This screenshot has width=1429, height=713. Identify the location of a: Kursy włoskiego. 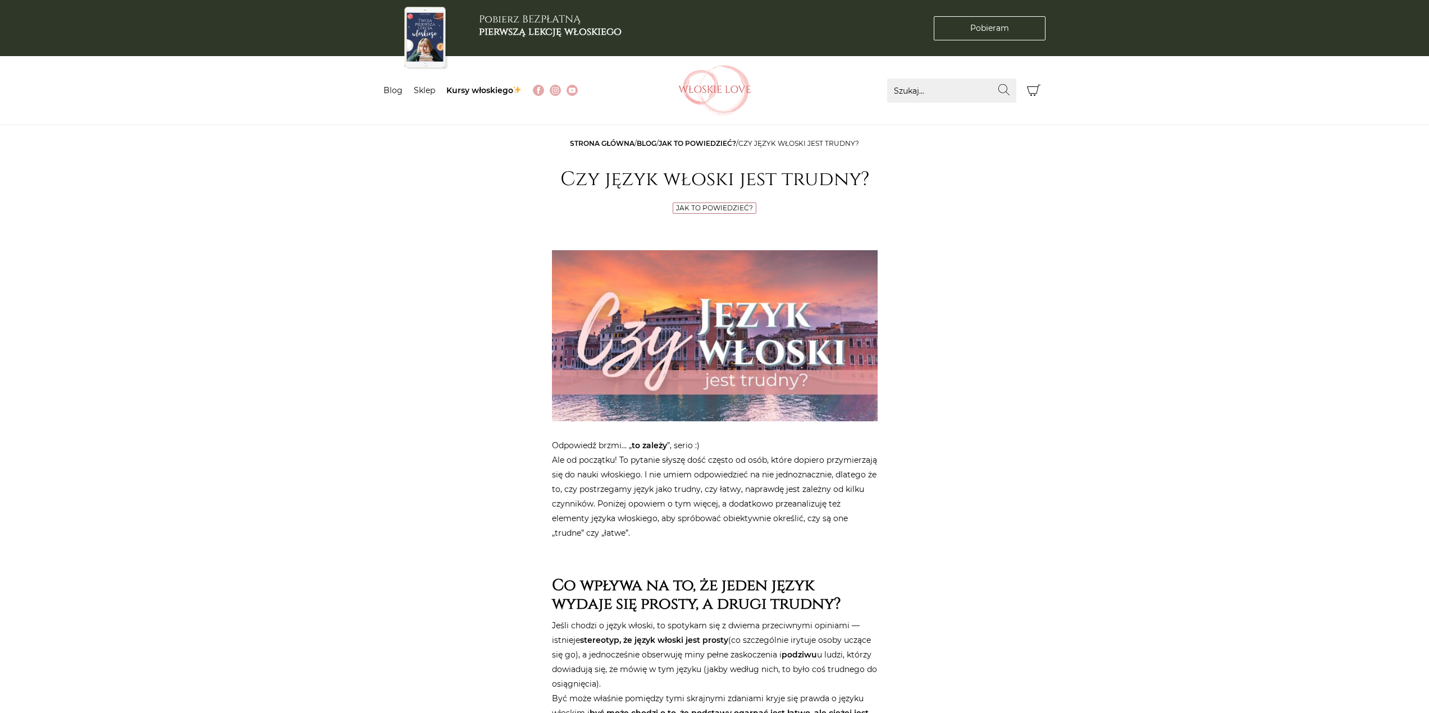
(484, 90).